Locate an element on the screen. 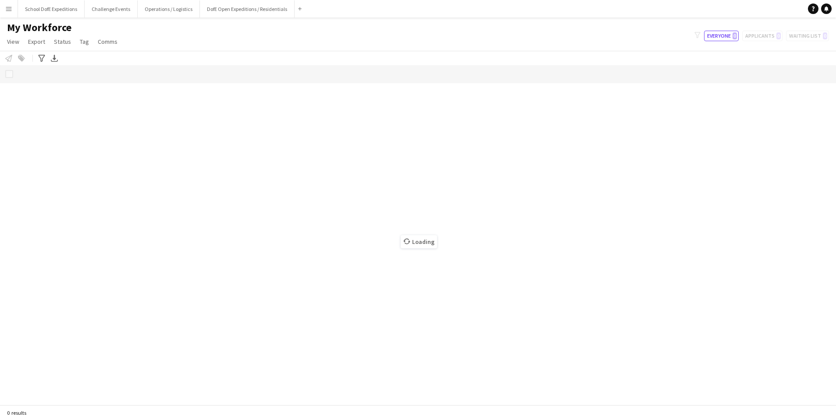  span: Loading is located at coordinates (419, 242).